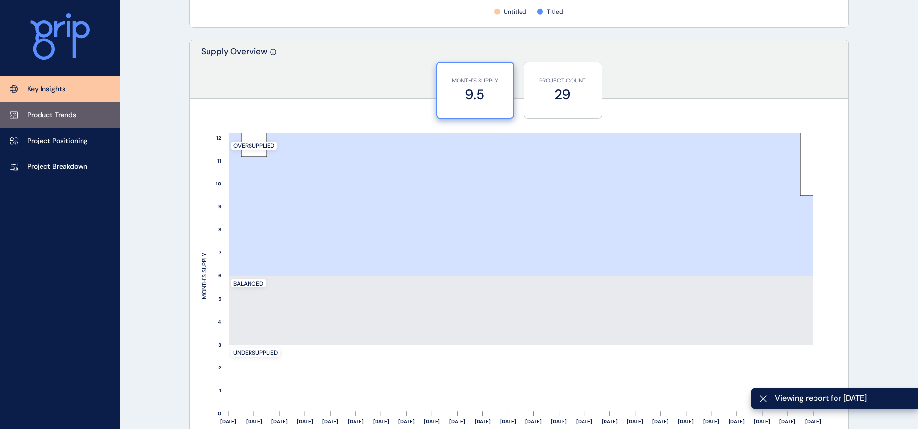 This screenshot has height=429, width=918. What do you see at coordinates (563, 81) in the screenshot?
I see `p: PROJECT COUNT` at bounding box center [563, 81].